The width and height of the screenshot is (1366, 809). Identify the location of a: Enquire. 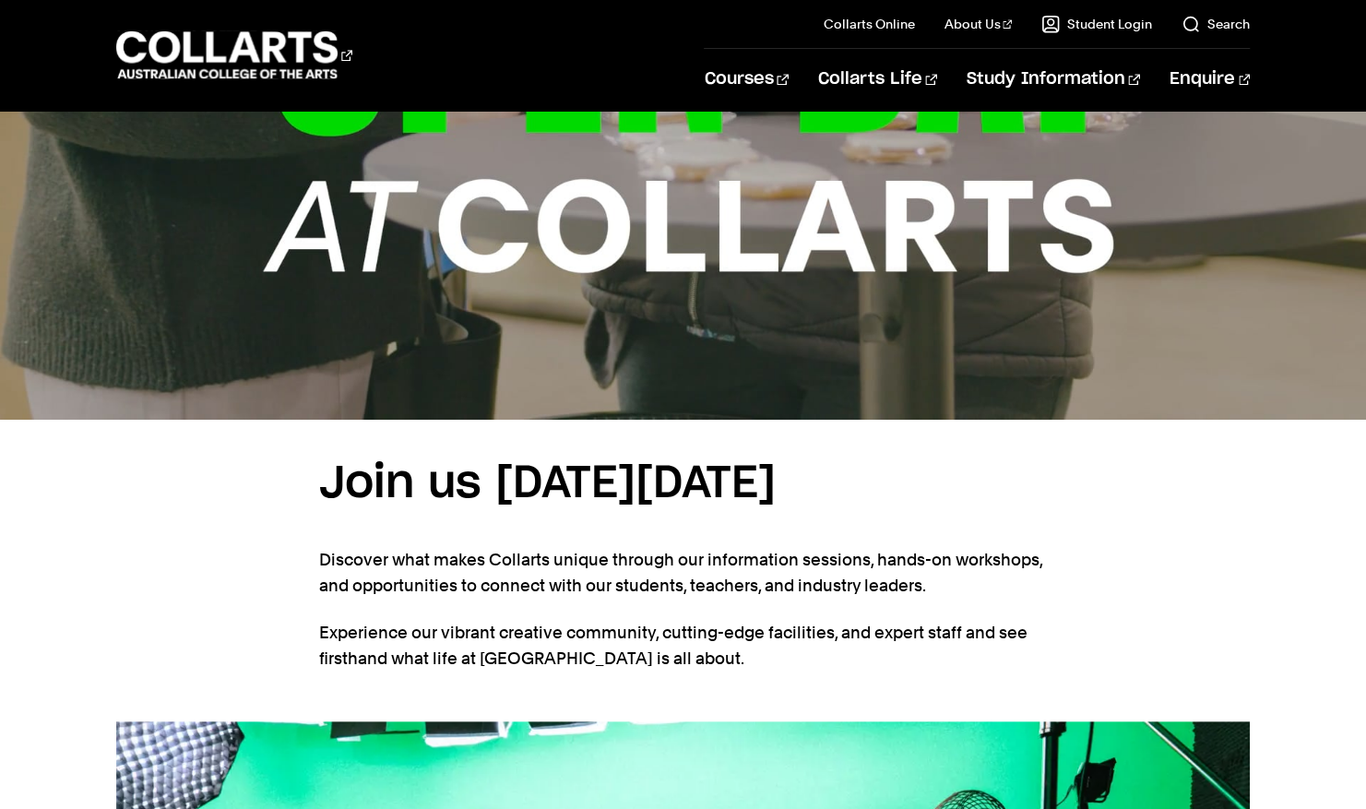
(1209, 79).